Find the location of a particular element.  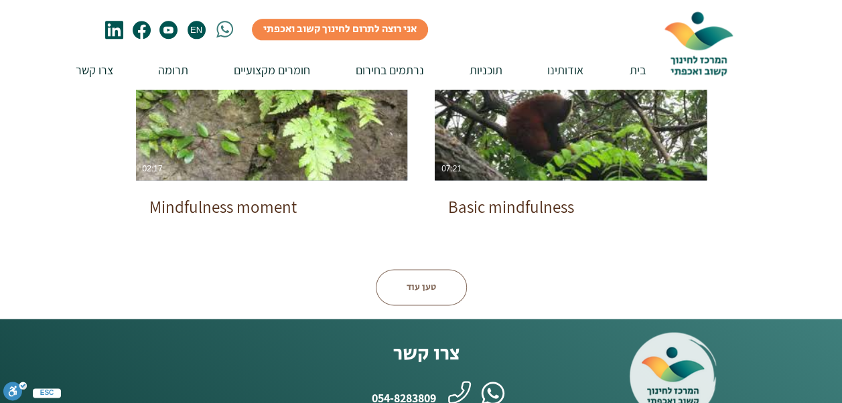

a: אני רוצה לתרום לחינוך קשוב ואכפתי is located at coordinates (339, 29).